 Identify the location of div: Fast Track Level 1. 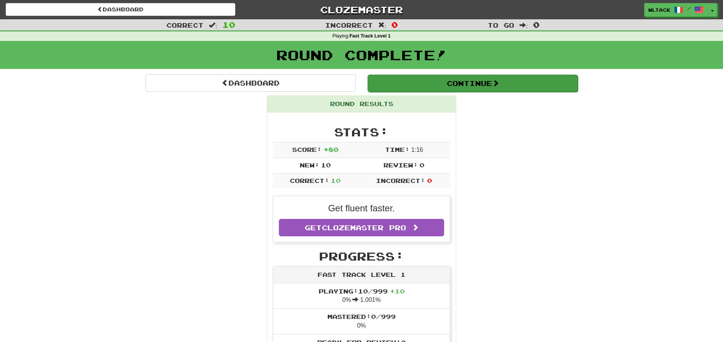
(362, 275).